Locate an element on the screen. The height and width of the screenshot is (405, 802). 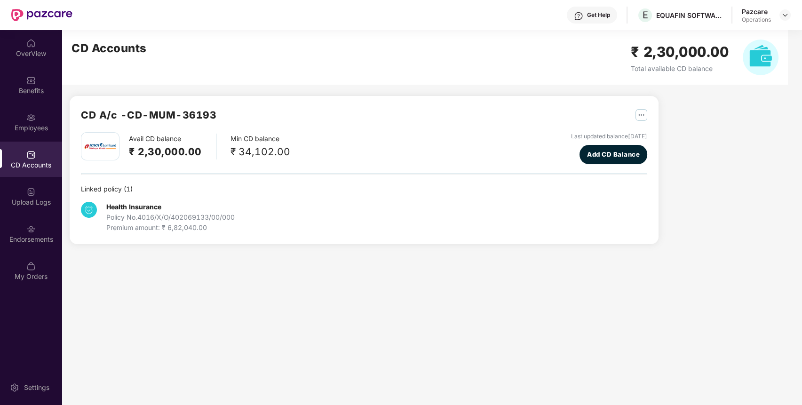
div: Operations is located at coordinates (757, 20).